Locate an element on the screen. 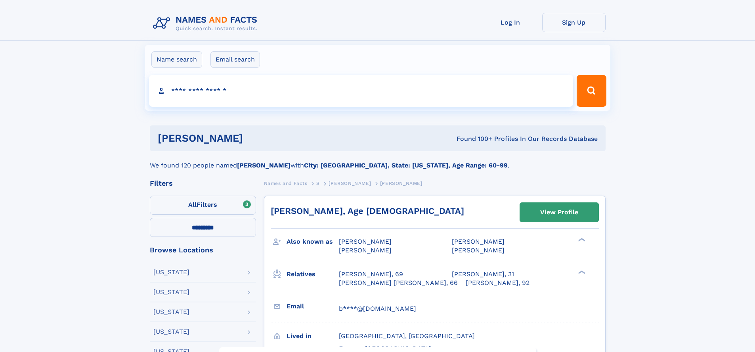 The height and width of the screenshot is (352, 755). span: S is located at coordinates (318, 183).